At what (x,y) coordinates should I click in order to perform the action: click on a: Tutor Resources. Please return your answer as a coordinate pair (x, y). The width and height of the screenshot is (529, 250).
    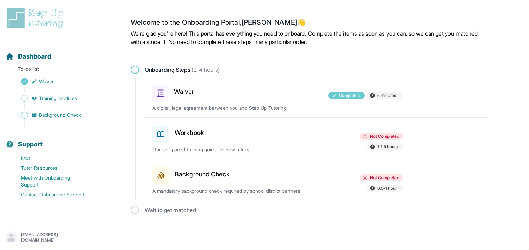
    Looking at the image, I should click on (47, 168).